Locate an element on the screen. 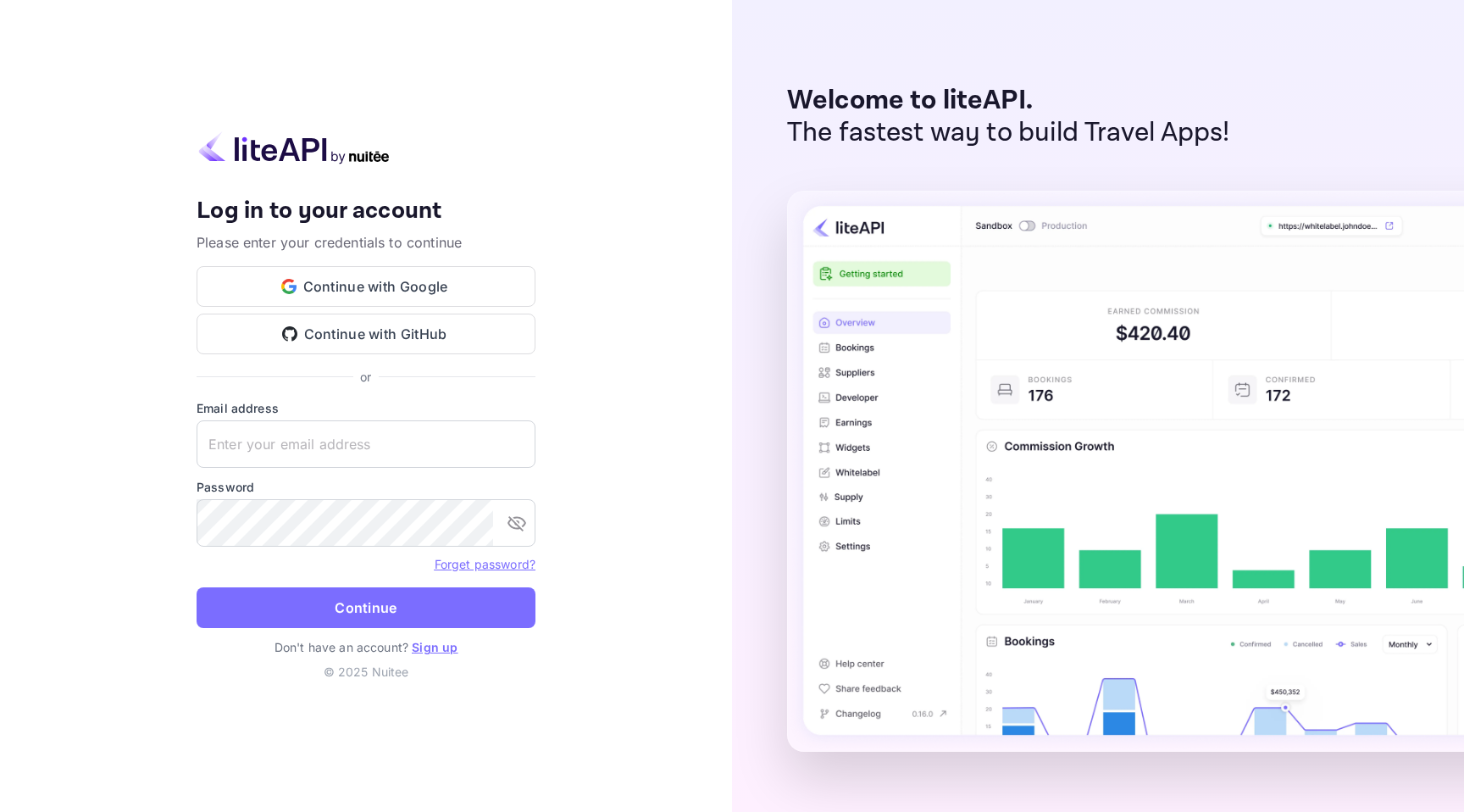 This screenshot has width=1464, height=812. label: Password is located at coordinates (366, 486).